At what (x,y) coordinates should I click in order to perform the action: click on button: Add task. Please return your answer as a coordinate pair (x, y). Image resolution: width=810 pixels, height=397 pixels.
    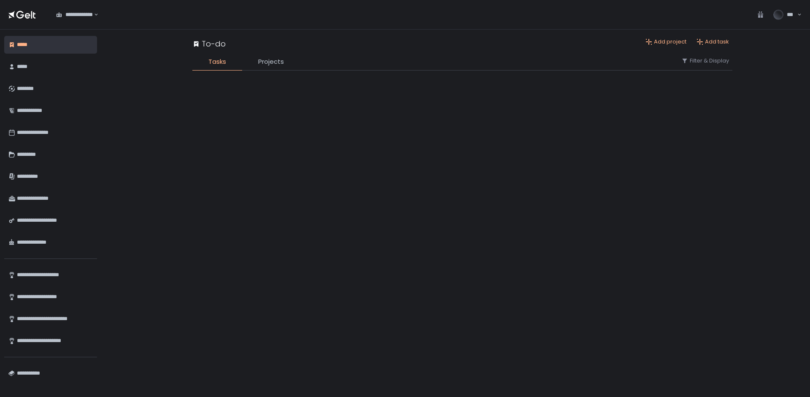
    Looking at the image, I should click on (713, 42).